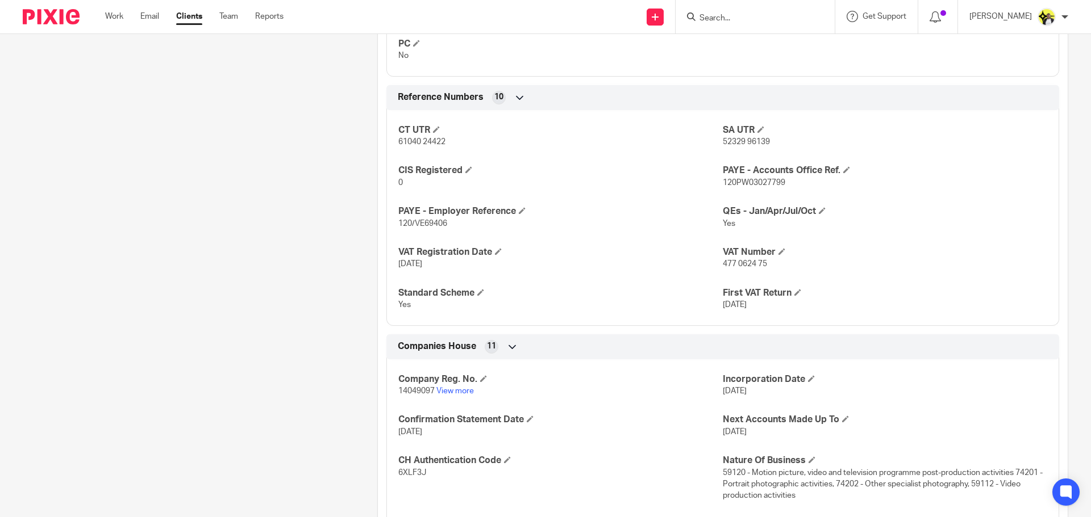 This screenshot has height=517, width=1091. I want to click on h4: Standard Scheme, so click(560, 293).